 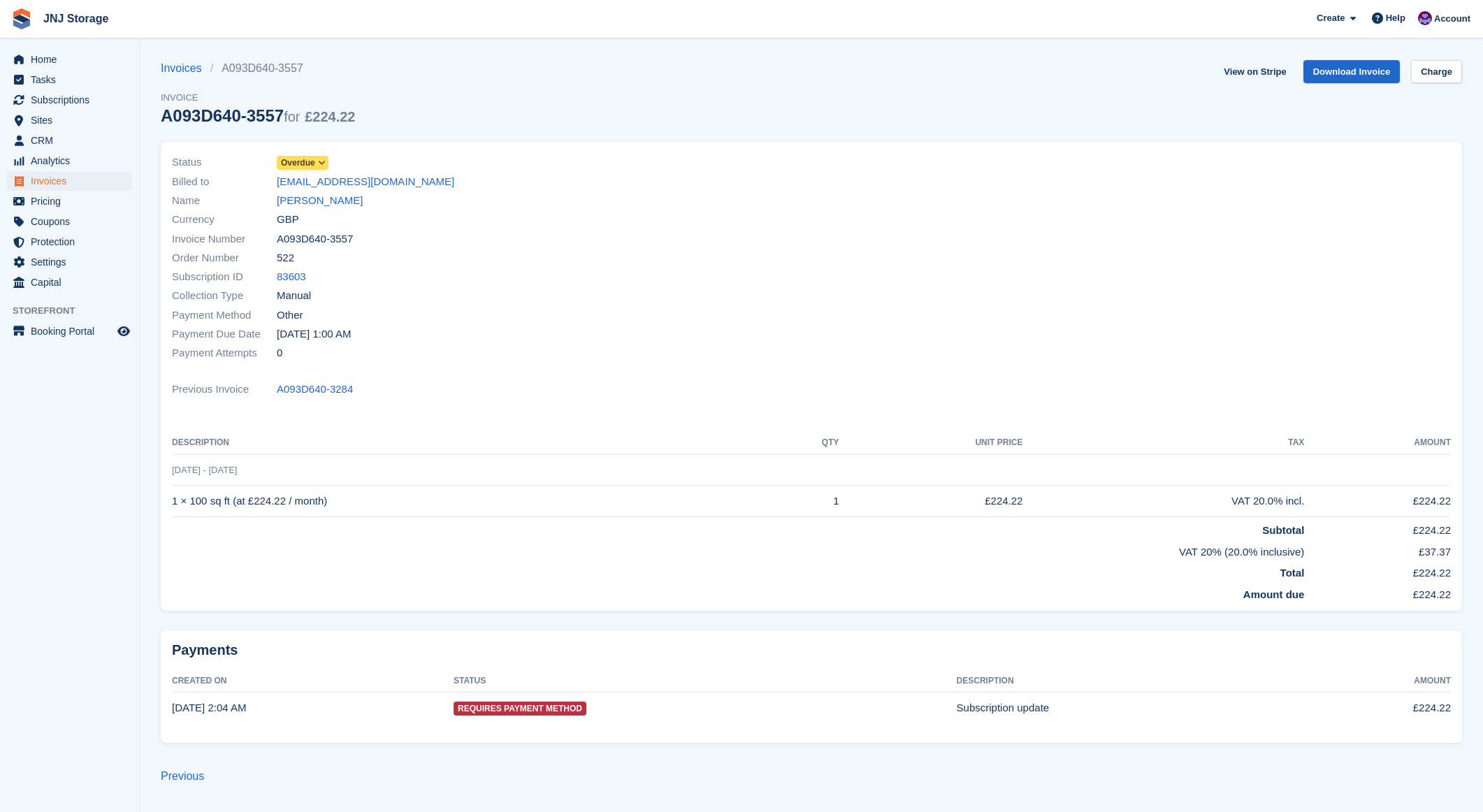 I want to click on th: Status, so click(x=705, y=682).